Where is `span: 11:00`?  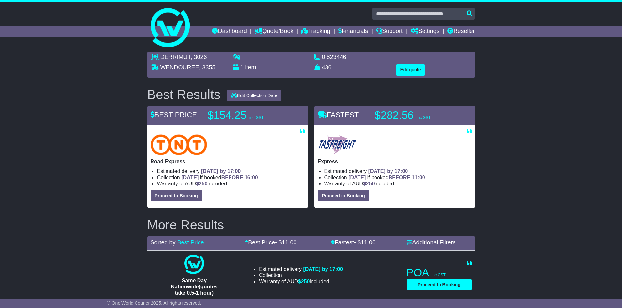 span: 11:00 is located at coordinates (418, 178).